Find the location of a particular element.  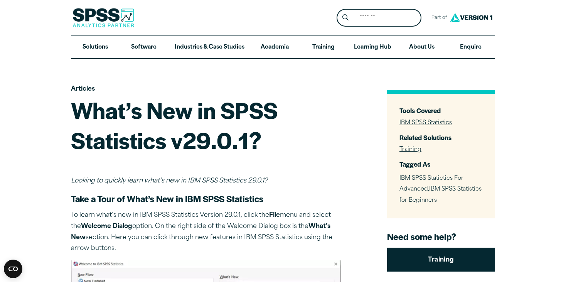

h1: What’s New in SPSS Statistics v29.0.1? is located at coordinates (206, 124).